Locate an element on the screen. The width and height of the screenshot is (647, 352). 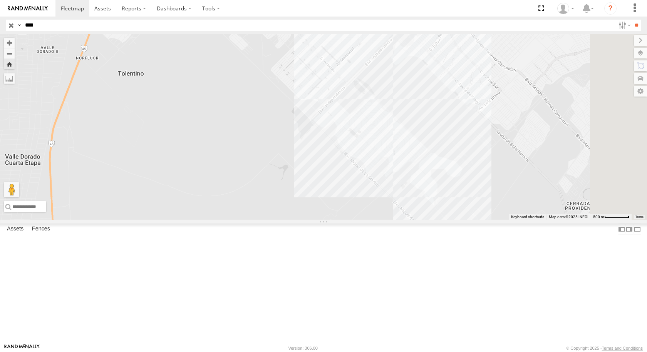
div: © Copyright 2025 - is located at coordinates (604, 348).